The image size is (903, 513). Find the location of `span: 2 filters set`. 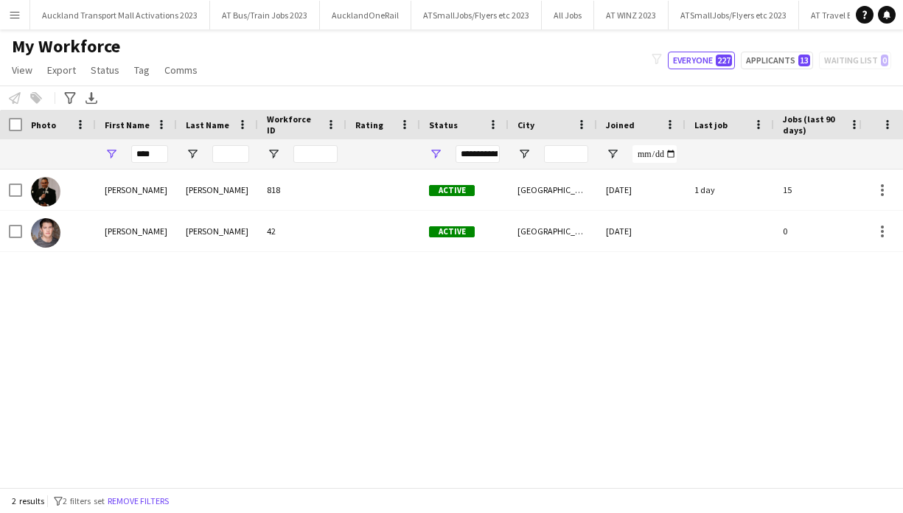

span: 2 filters set is located at coordinates (83, 500).